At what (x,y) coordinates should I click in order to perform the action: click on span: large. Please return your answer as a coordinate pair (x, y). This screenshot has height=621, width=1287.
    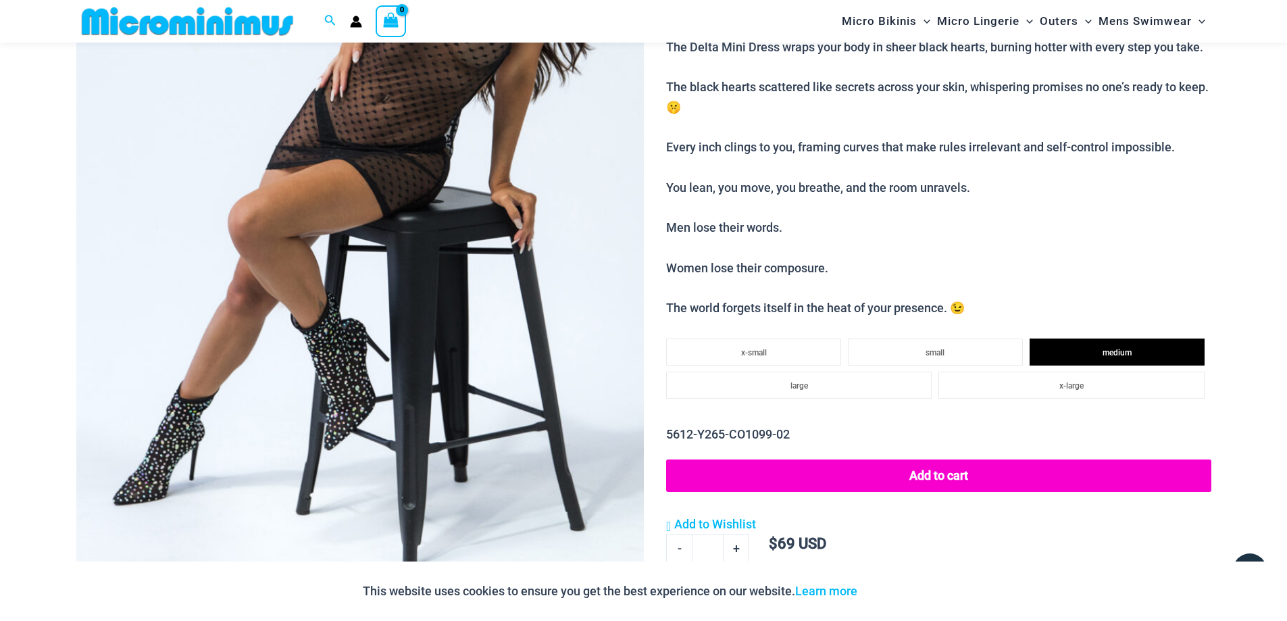
    Looking at the image, I should click on (799, 386).